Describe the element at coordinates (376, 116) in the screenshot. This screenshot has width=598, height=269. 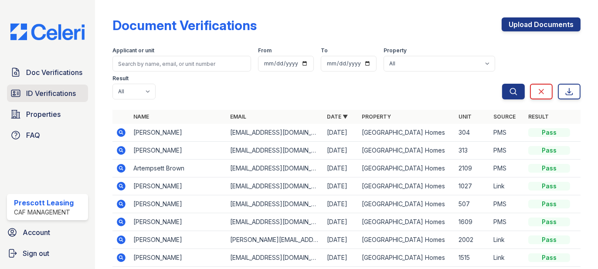
I see `a: Property` at that location.